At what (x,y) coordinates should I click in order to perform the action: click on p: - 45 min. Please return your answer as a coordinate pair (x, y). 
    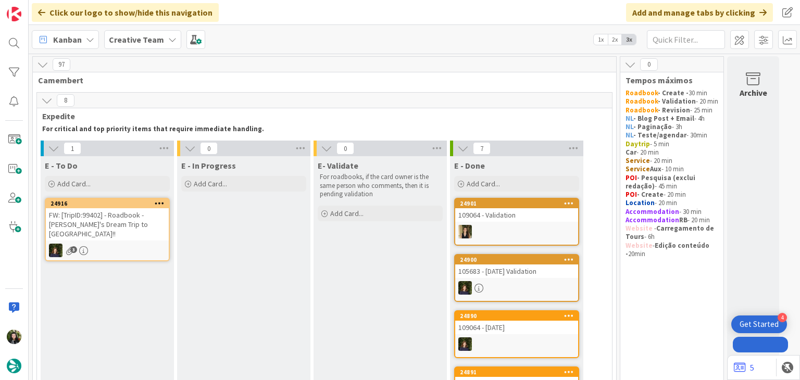
    Looking at the image, I should click on (672, 182).